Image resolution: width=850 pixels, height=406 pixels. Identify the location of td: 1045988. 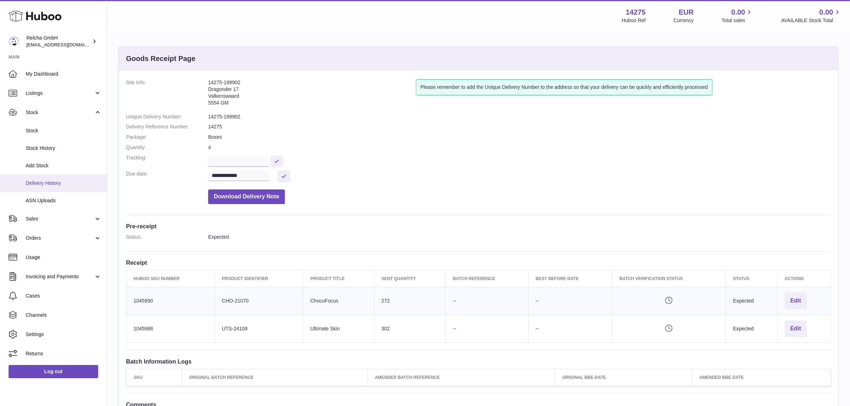
(171, 329).